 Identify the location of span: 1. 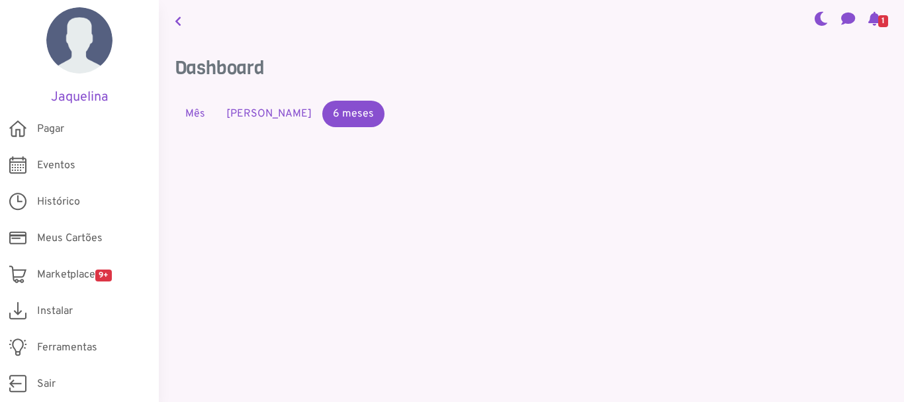
(883, 21).